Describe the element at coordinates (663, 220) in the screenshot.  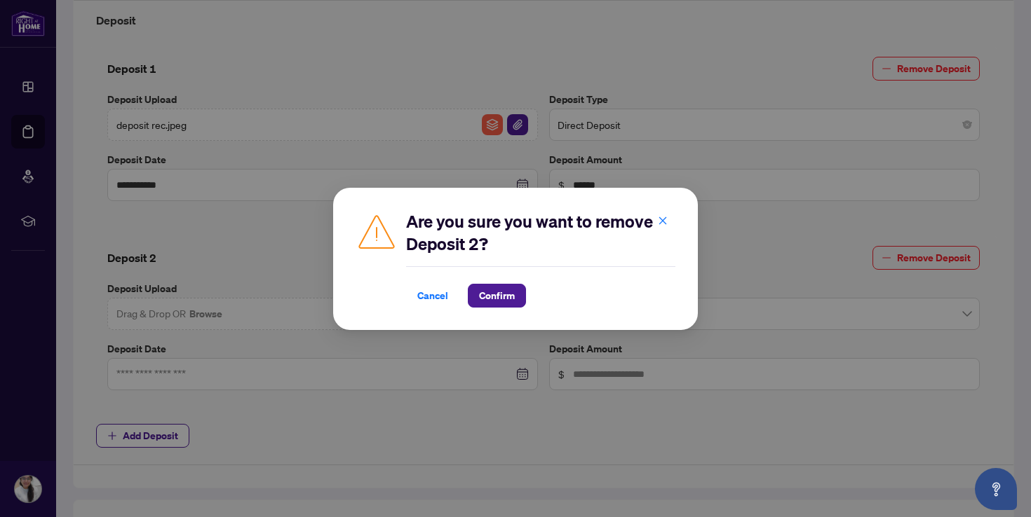
I see `span: close` at that location.